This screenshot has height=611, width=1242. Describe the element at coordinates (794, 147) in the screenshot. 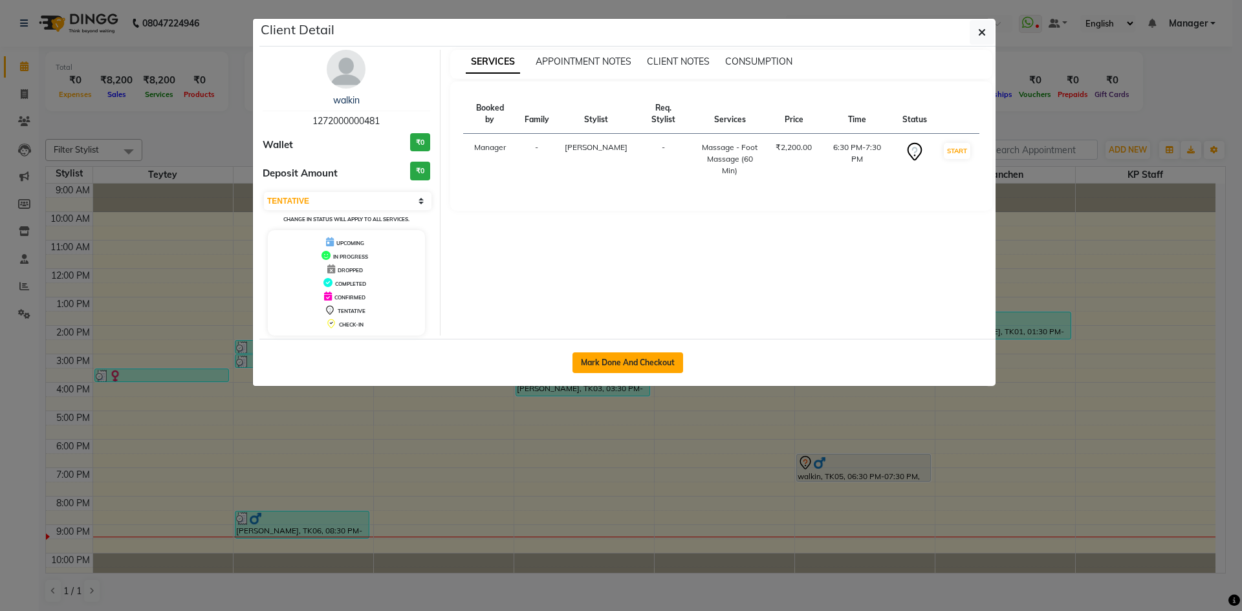

I see `div: ₹2,200.00` at that location.